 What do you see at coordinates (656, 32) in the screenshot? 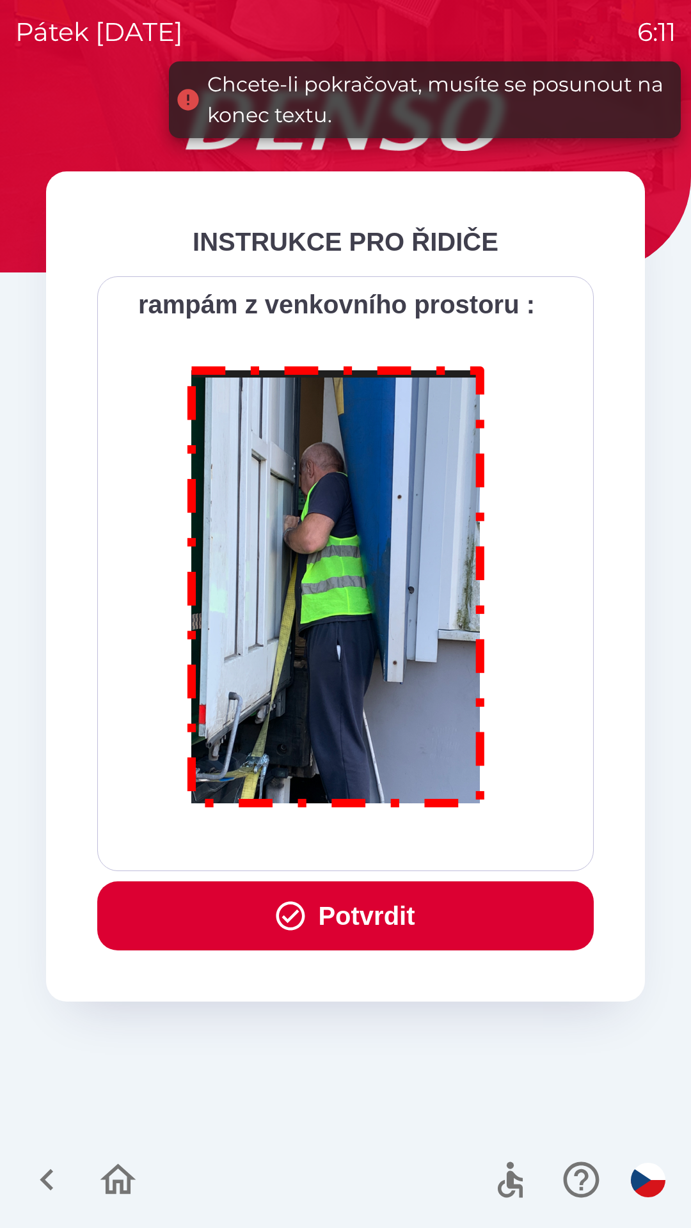
I see `p: 6:11` at bounding box center [656, 32].